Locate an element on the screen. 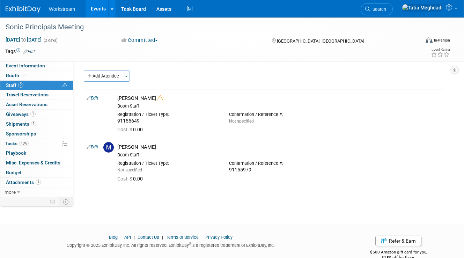 Image resolution: width=464 pixels, height=258 pixels. span: Misc. Expenses & Credits is located at coordinates (33, 163).